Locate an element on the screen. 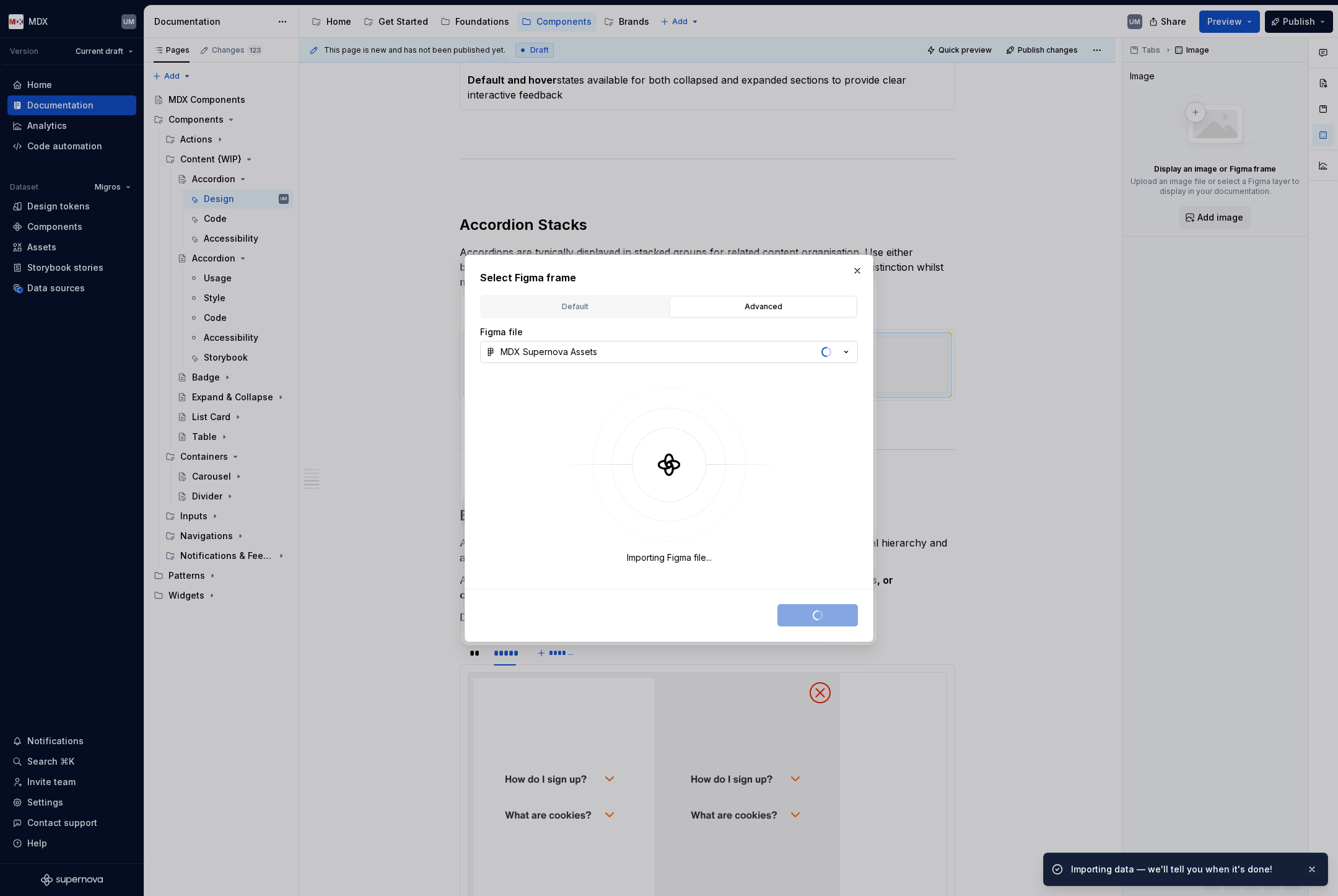  button: MDX Supernova Assets is located at coordinates (669, 351).